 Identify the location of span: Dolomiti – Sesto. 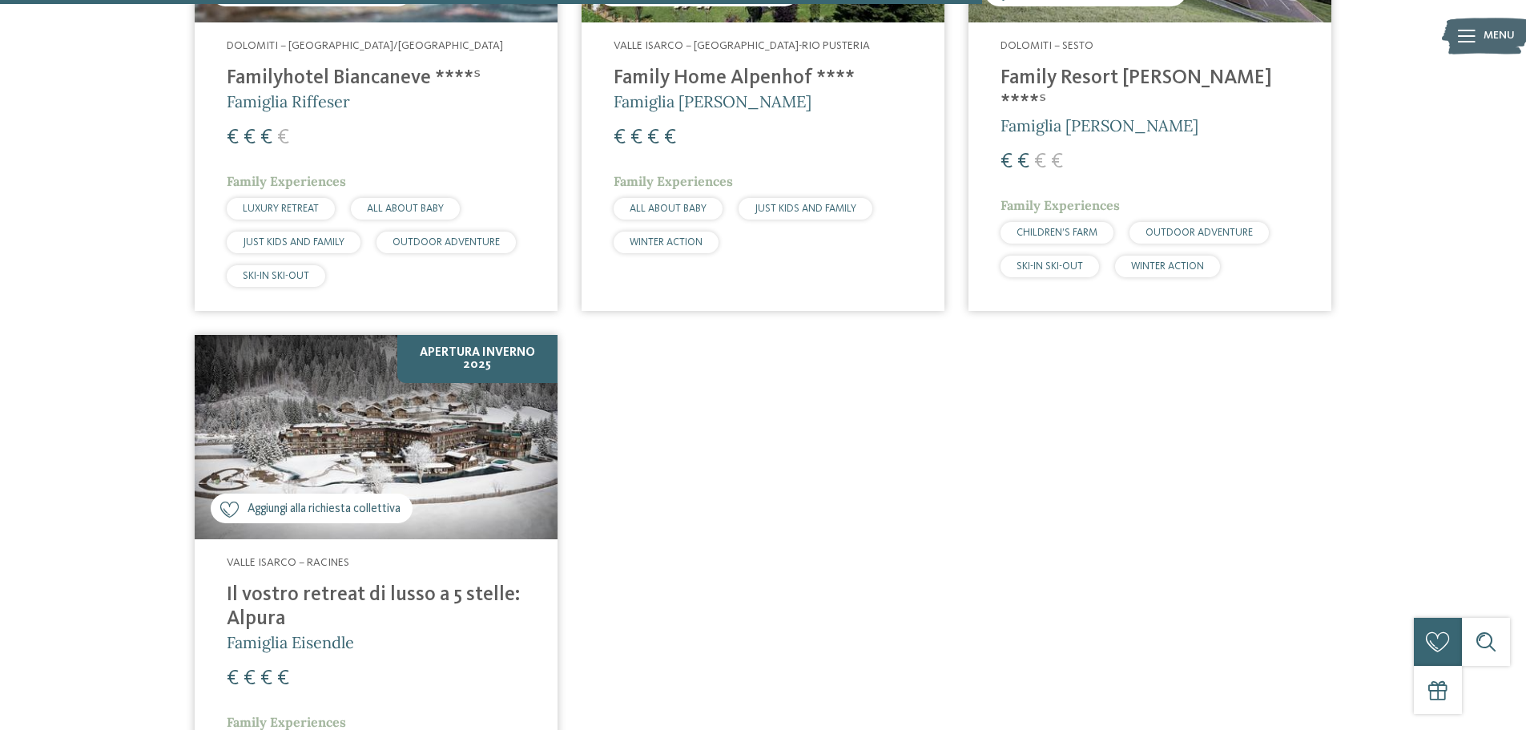
(1047, 46).